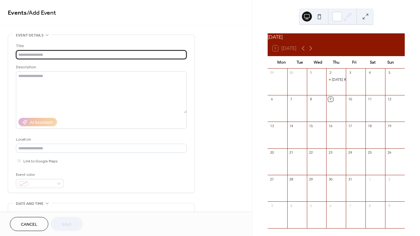 Image resolution: width=420 pixels, height=236 pixels. What do you see at coordinates (272, 126) in the screenshot?
I see `div: 13` at bounding box center [272, 126].